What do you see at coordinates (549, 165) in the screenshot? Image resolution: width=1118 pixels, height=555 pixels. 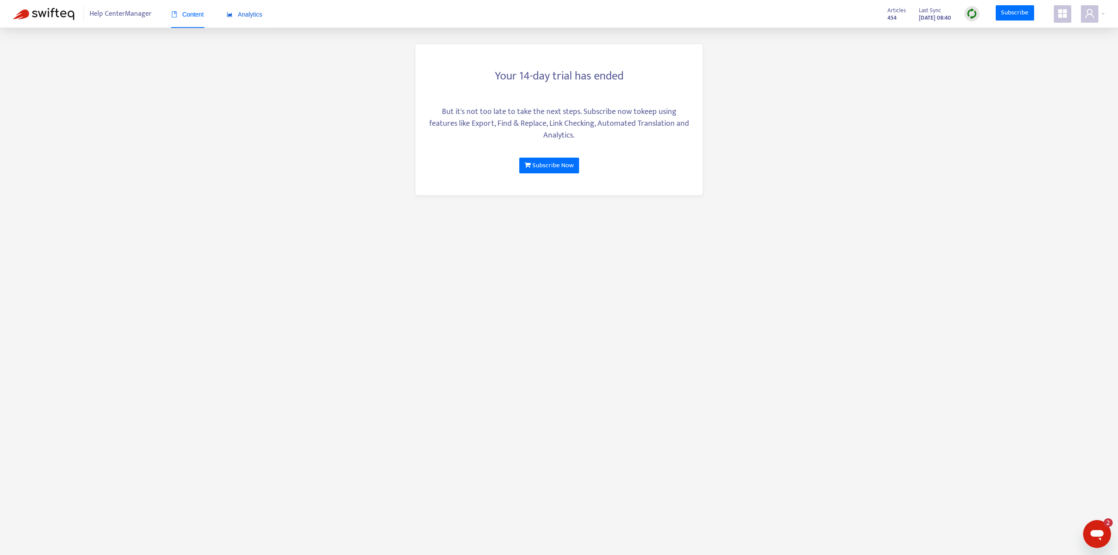 I see `a: Subscribe Now` at bounding box center [549, 165].